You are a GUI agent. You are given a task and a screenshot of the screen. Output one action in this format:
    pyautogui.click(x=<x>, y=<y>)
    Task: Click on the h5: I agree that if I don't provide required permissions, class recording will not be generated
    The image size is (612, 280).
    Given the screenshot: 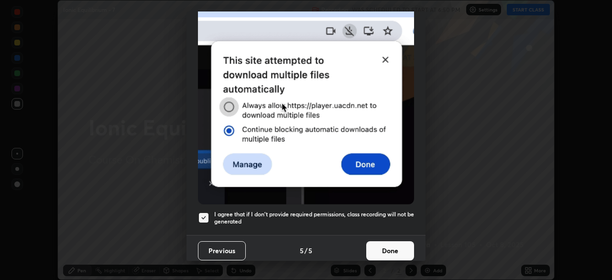 What is the action you would take?
    pyautogui.click(x=314, y=218)
    